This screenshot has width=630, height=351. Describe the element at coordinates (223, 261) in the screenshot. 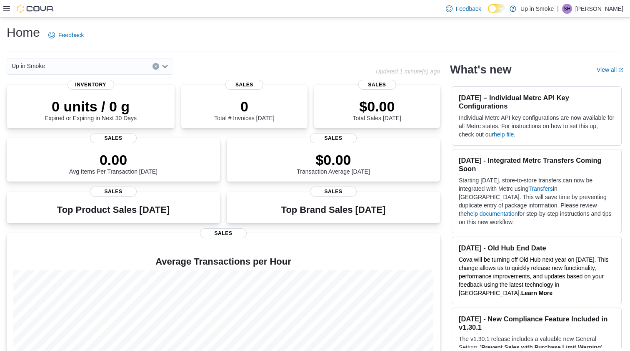

I see `h4: Average Transactions per Hour` at that location.